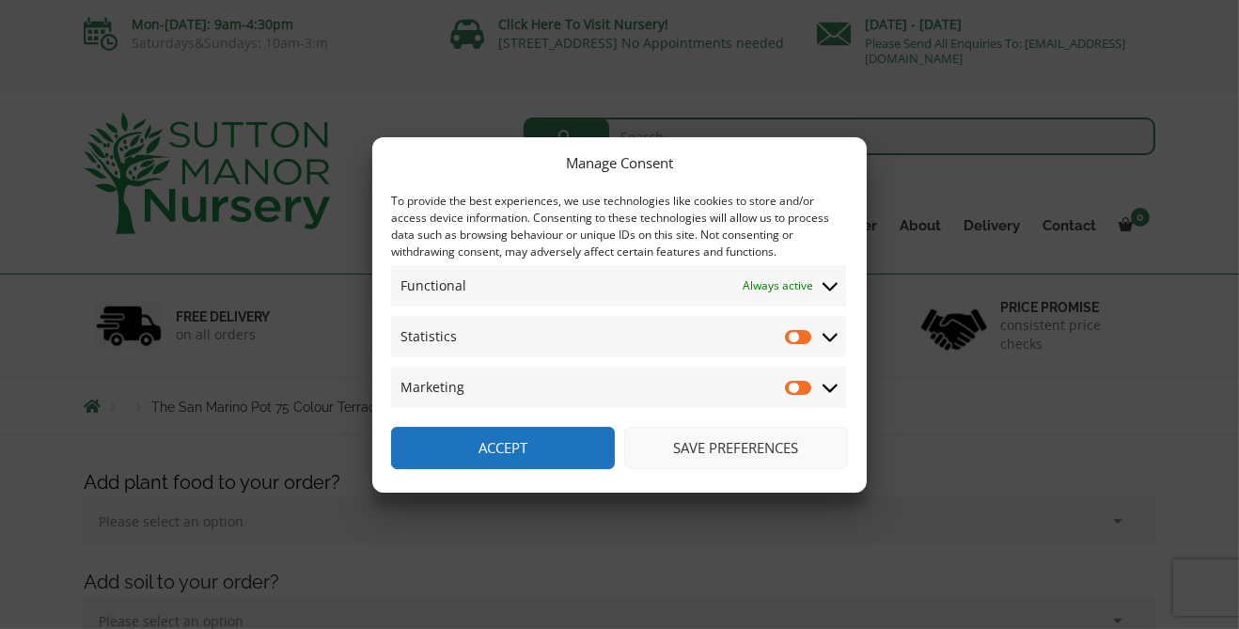 This screenshot has width=1239, height=629. Describe the element at coordinates (503, 447) in the screenshot. I see `button: Accept` at that location.